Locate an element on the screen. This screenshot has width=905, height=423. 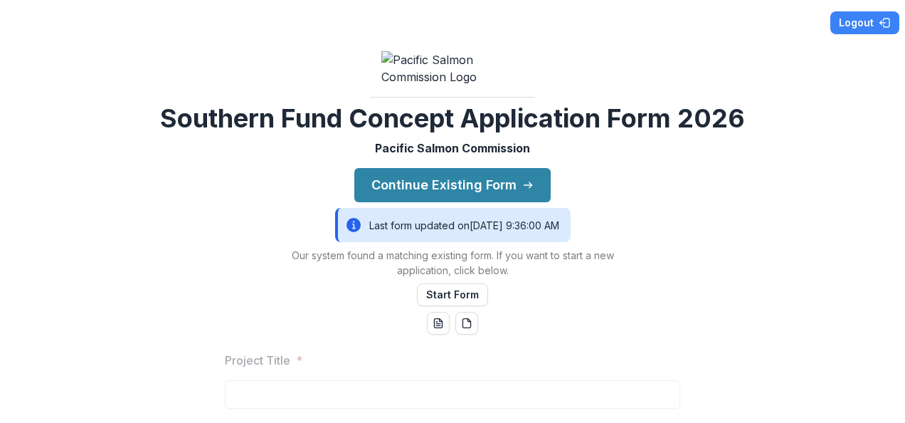
p: Project Title is located at coordinates (258, 360).